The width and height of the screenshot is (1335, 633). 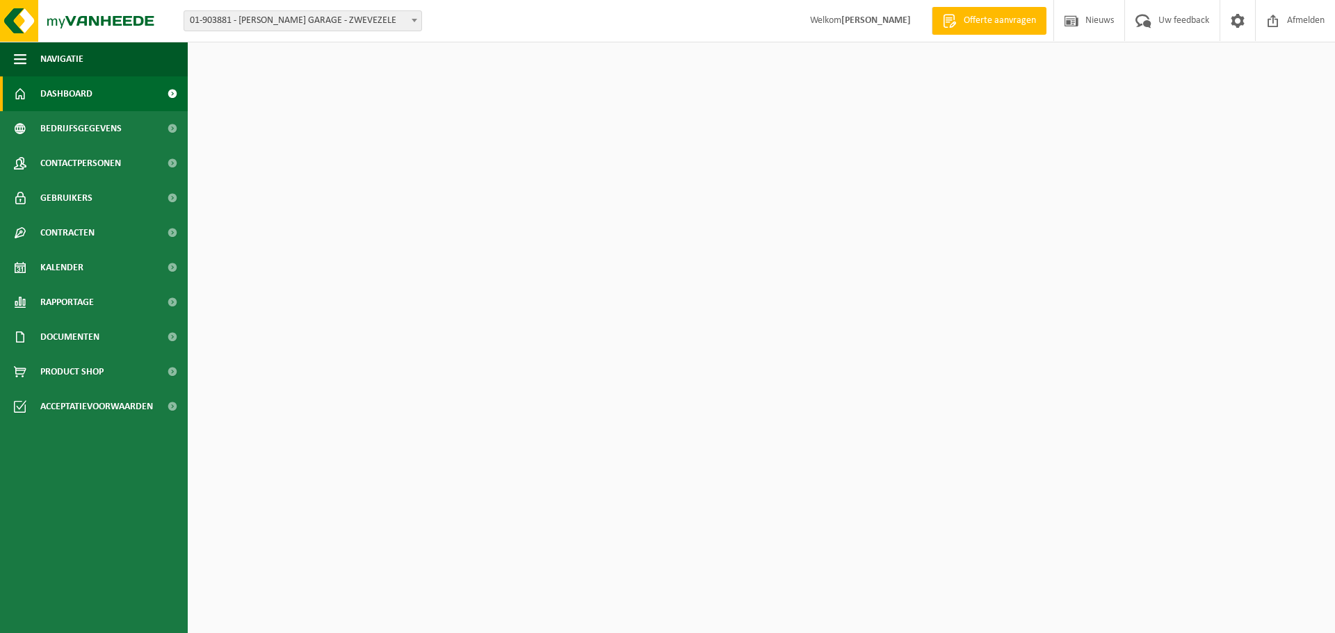 I want to click on span: Contracten, so click(x=67, y=233).